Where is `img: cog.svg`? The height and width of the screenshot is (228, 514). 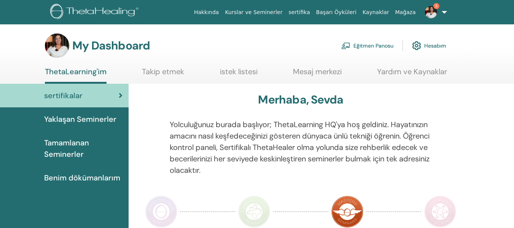
img: cog.svg is located at coordinates (417, 46).